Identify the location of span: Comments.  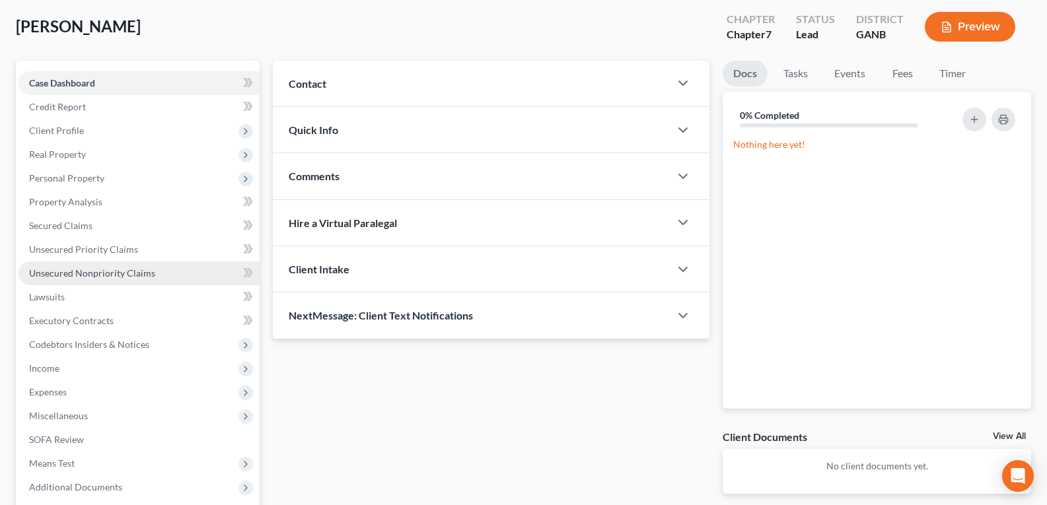
(314, 176).